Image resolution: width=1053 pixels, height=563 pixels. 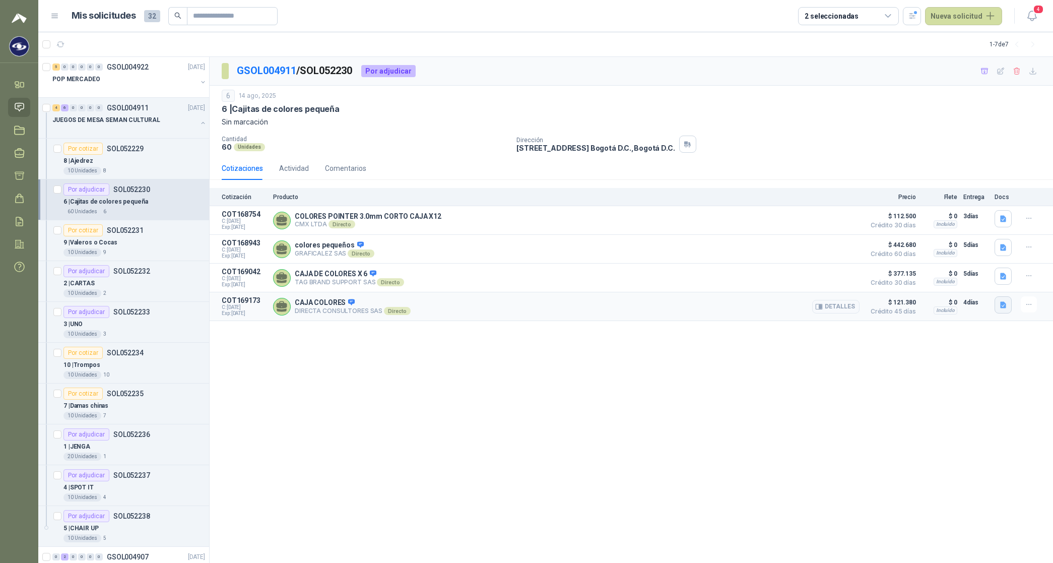 I want to click on a: Por adjudicarSOL0522361 |JENGA20 Unidades1, so click(x=123, y=444).